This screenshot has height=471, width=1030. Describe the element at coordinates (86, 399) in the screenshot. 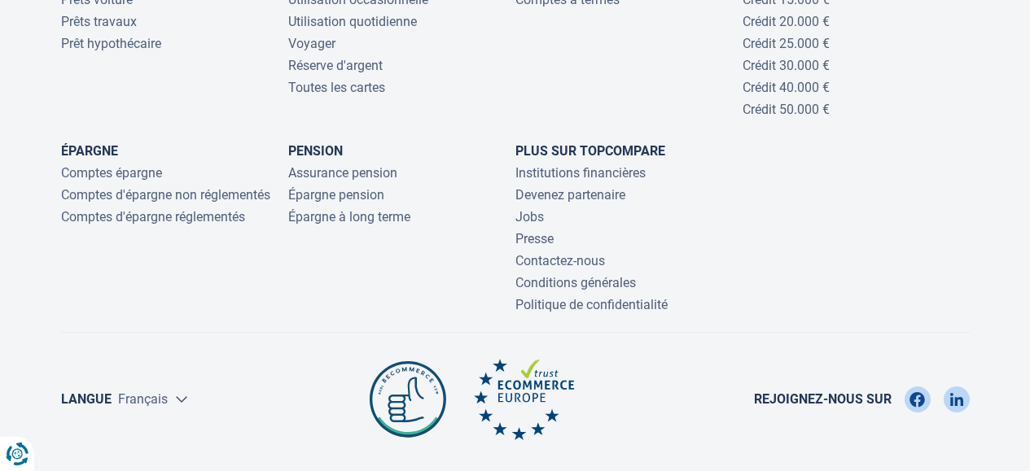

I see `label: Langue` at that location.